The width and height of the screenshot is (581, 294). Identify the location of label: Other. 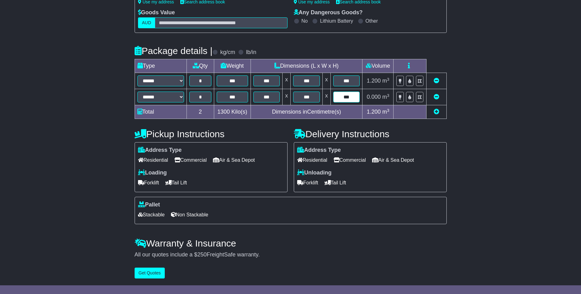
(372, 21).